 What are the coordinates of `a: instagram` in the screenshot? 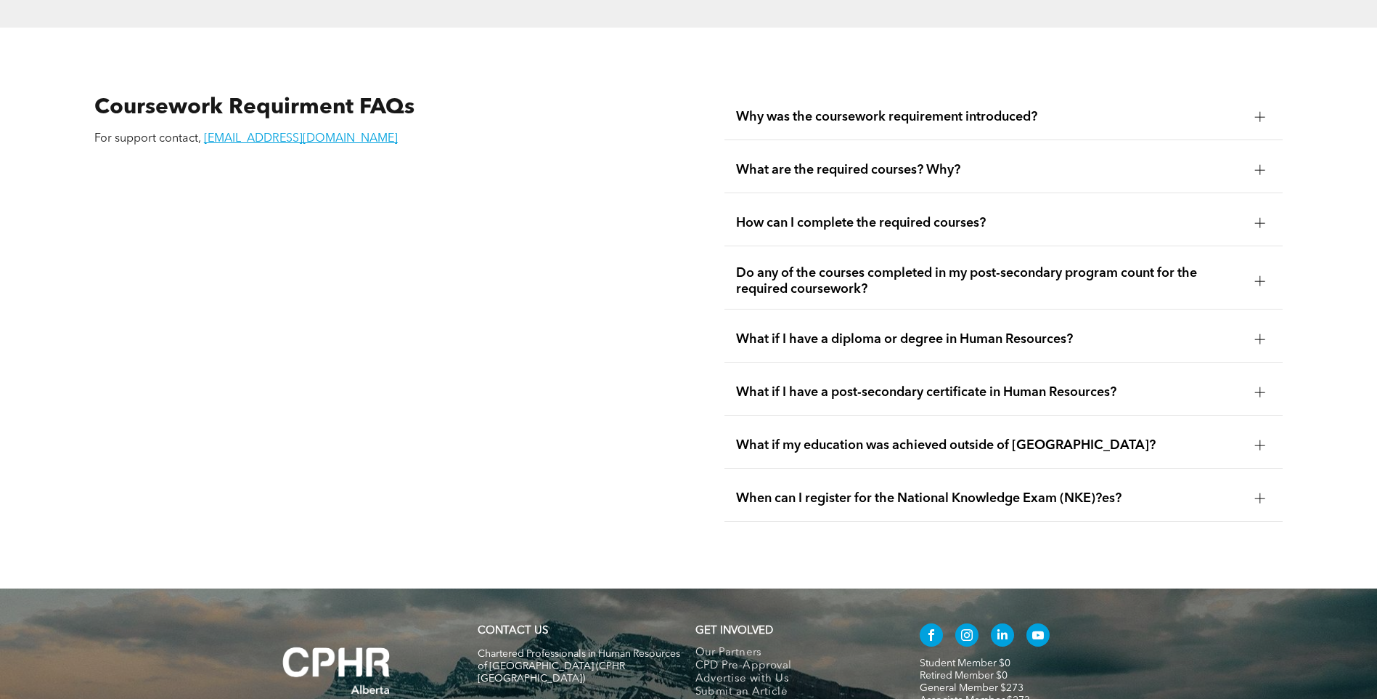 It's located at (967, 636).